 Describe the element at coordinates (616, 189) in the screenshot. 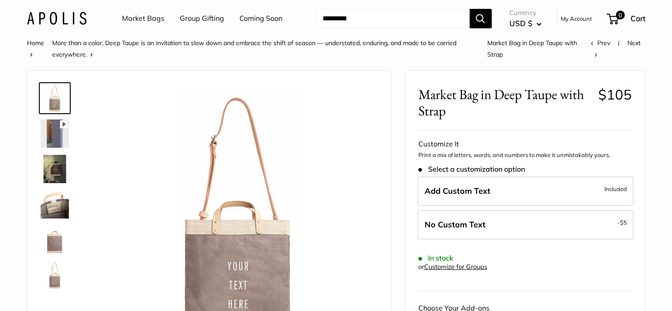

I see `span: Included` at that location.